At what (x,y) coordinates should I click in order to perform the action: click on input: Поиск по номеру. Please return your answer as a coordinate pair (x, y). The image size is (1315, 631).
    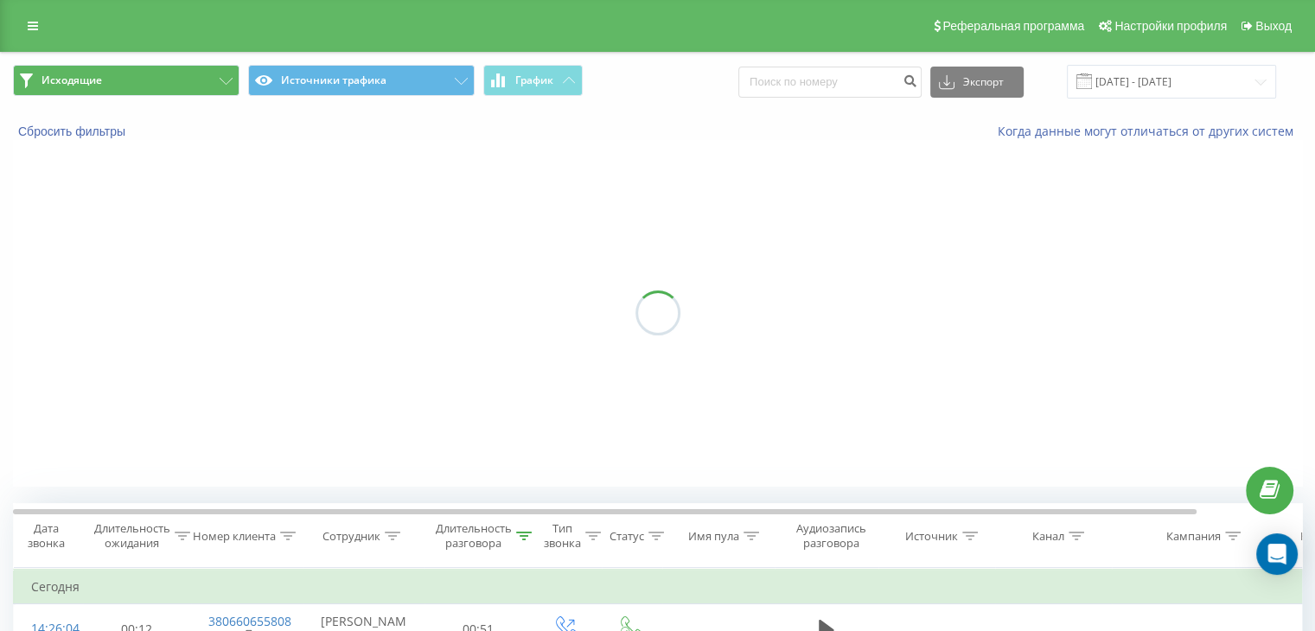
    Looking at the image, I should click on (830, 82).